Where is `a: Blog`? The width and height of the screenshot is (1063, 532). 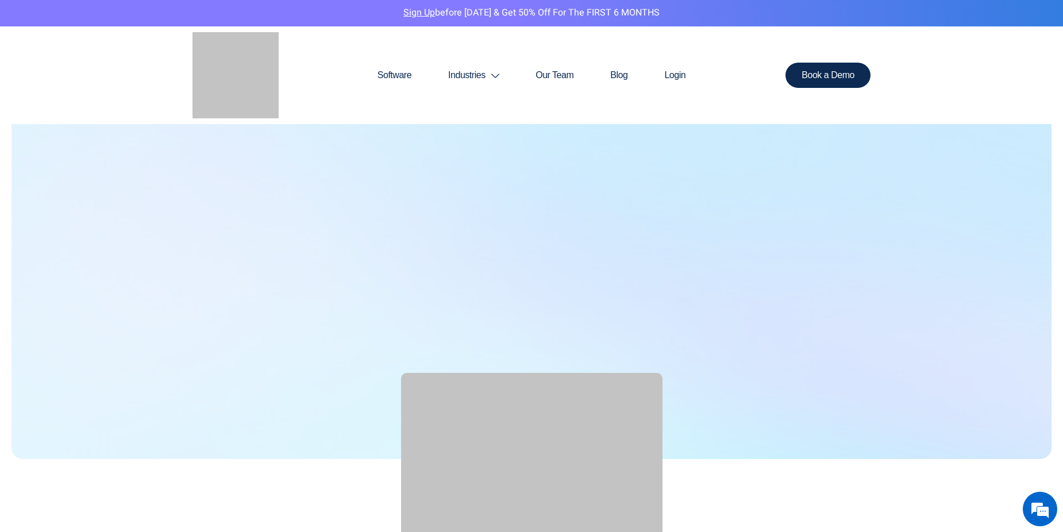 a: Blog is located at coordinates (619, 75).